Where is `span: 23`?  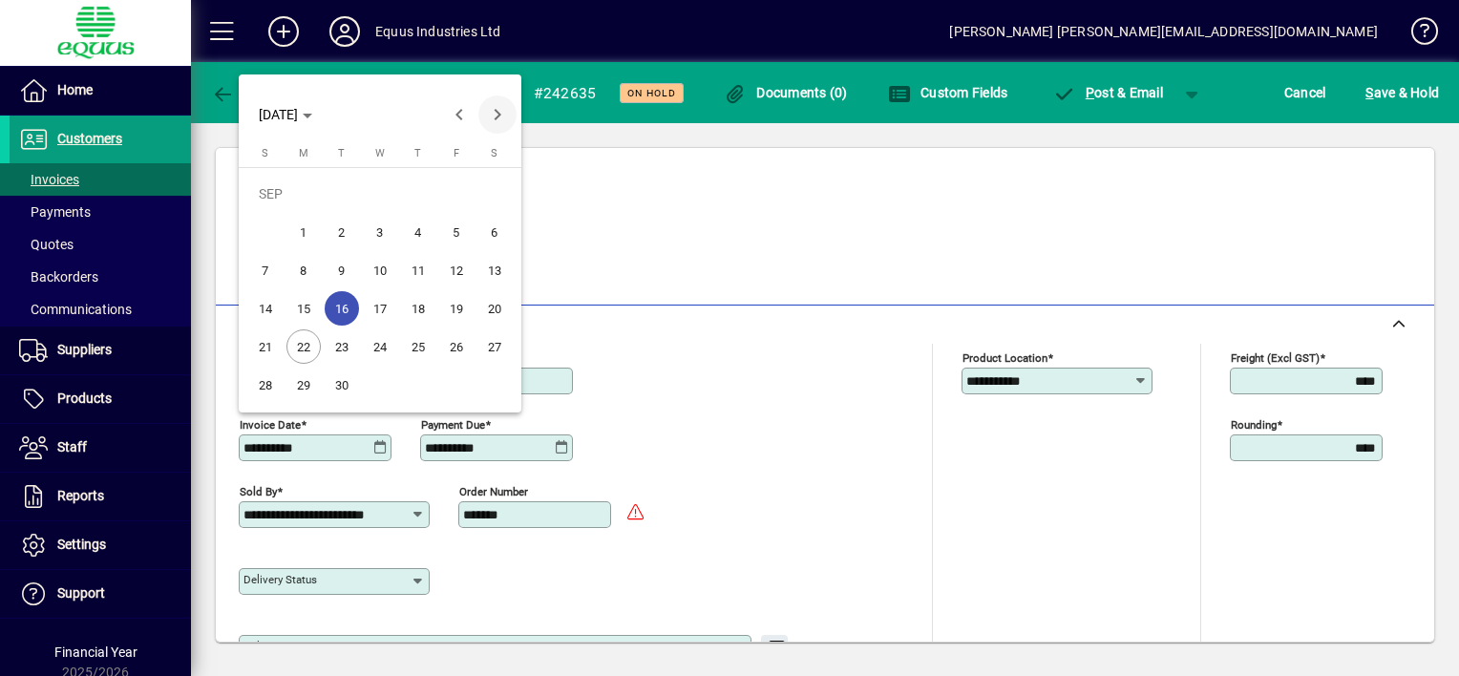 span: 23 is located at coordinates (342, 346).